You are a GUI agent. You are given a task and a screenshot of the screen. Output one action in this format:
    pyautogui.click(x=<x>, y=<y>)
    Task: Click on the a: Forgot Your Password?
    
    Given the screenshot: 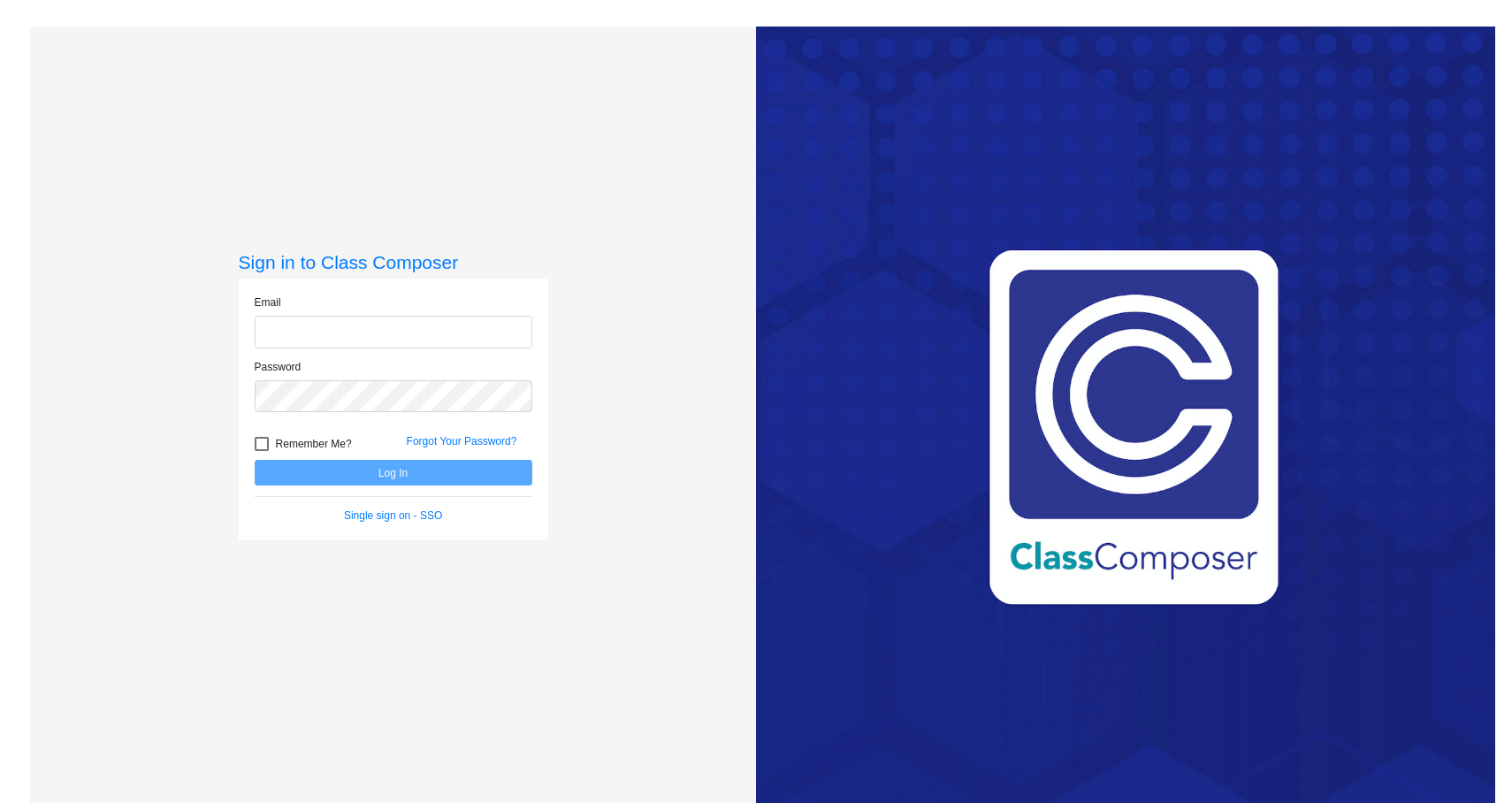 What is the action you would take?
    pyautogui.click(x=461, y=441)
    